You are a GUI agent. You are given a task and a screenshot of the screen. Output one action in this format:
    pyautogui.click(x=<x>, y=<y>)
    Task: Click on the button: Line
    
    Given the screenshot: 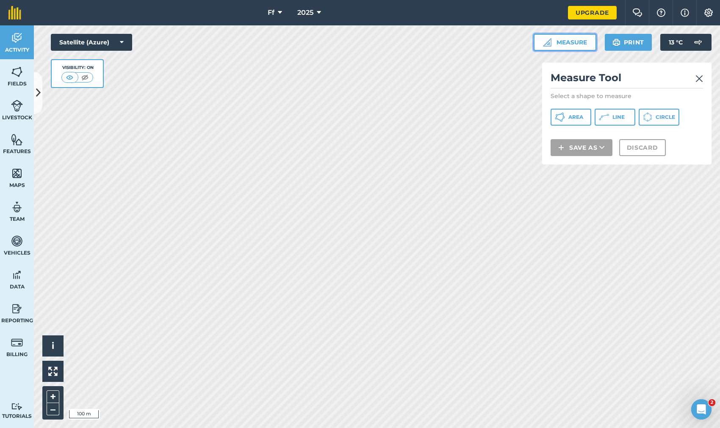 What is the action you would take?
    pyautogui.click(x=615, y=117)
    